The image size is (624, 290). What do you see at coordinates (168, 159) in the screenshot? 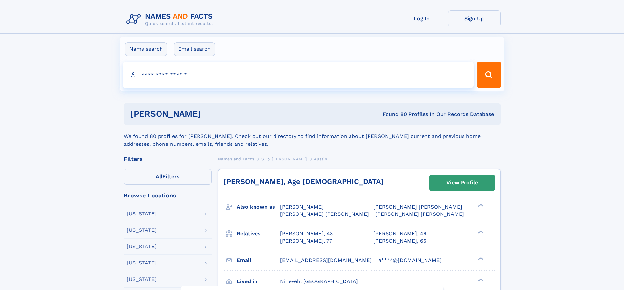
I see `div: Filters` at bounding box center [168, 159].